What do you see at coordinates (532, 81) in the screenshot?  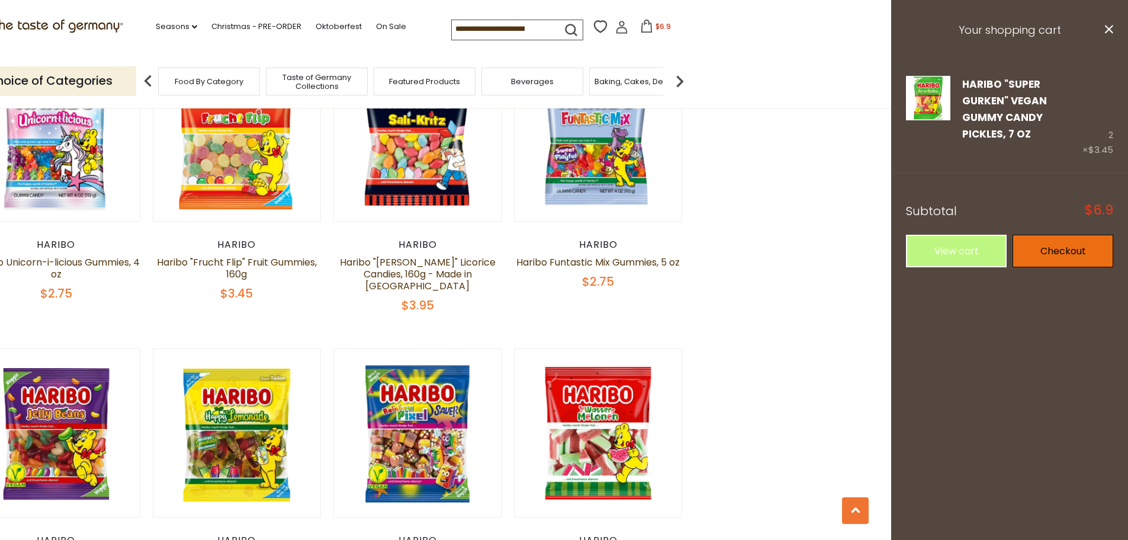 I see `span: Beverages` at bounding box center [532, 81].